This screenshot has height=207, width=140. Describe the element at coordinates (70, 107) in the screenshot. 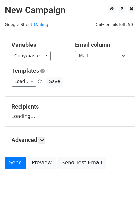

I see `h5: Recipients` at that location.